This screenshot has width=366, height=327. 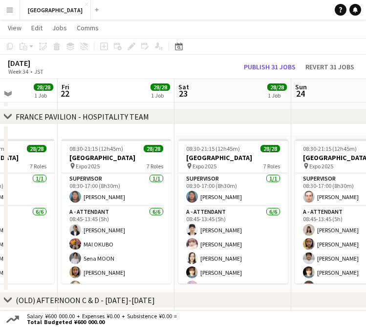 What do you see at coordinates (87, 28) in the screenshot?
I see `a: Comms` at bounding box center [87, 28].